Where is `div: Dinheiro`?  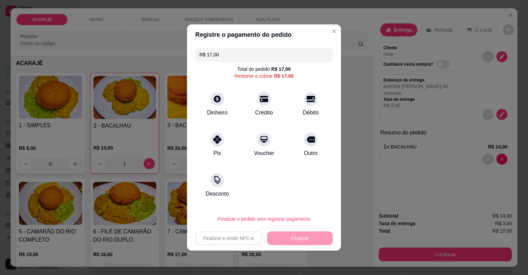 div: Dinheiro is located at coordinates (217, 113).